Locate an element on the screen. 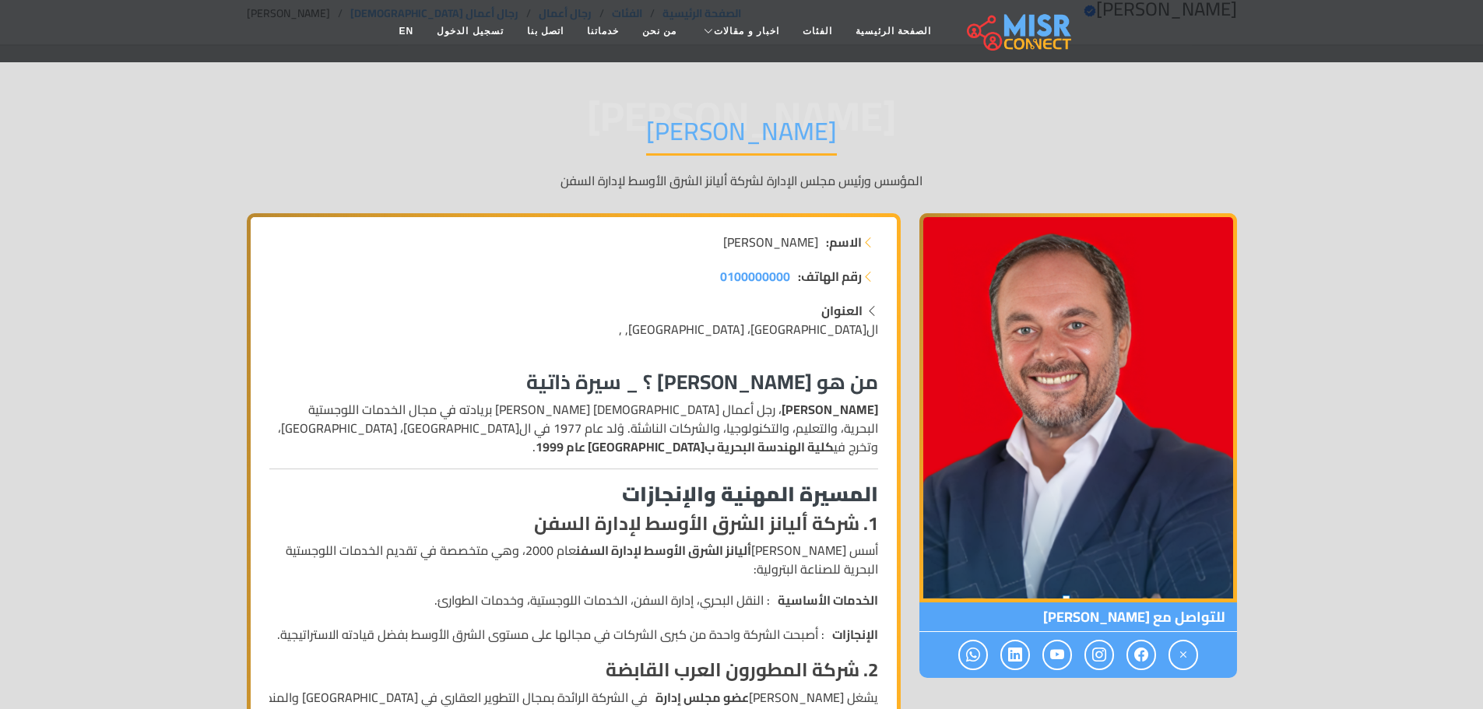 The height and width of the screenshot is (709, 1483). strong: رقم الهاتف: is located at coordinates (830, 276).